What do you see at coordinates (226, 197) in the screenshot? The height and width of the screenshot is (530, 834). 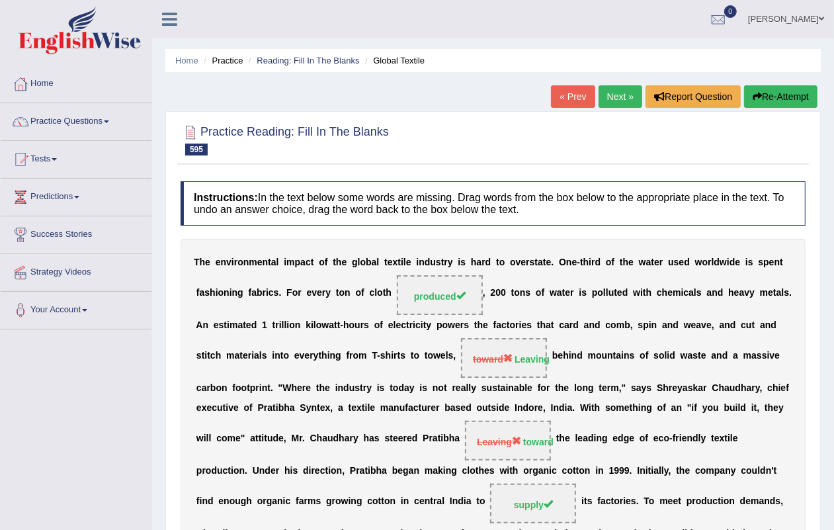 I see `b: Instructions:` at bounding box center [226, 197].